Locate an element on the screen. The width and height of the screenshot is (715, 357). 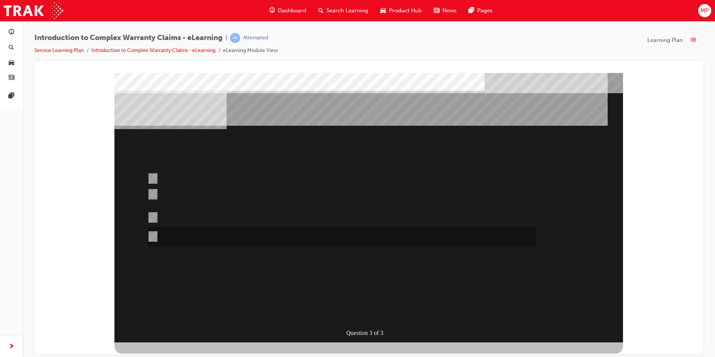
a: pages-iconPages is located at coordinates (481, 10).